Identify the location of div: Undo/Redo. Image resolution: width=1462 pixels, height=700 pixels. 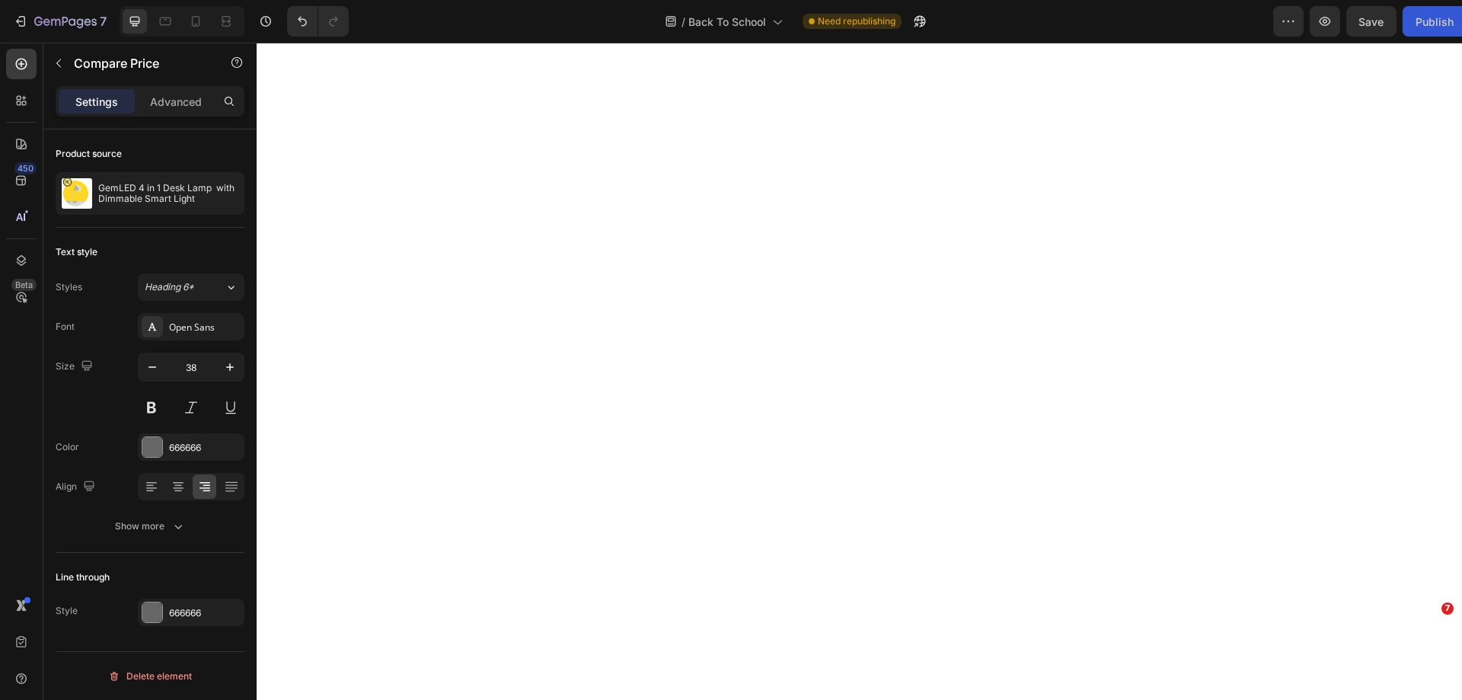
(317, 21).